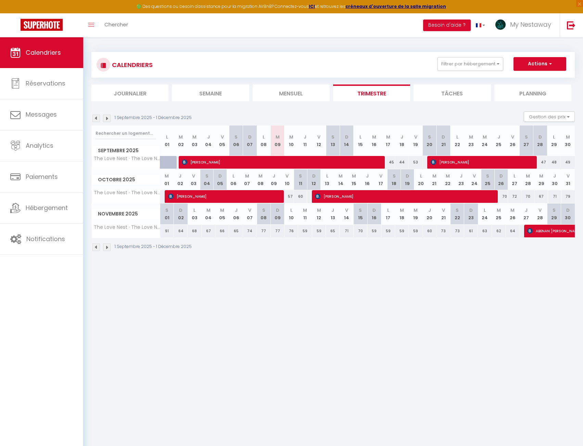 This screenshot has height=446, width=583. Describe the element at coordinates (540, 214) in the screenshot. I see `th: 28` at that location.